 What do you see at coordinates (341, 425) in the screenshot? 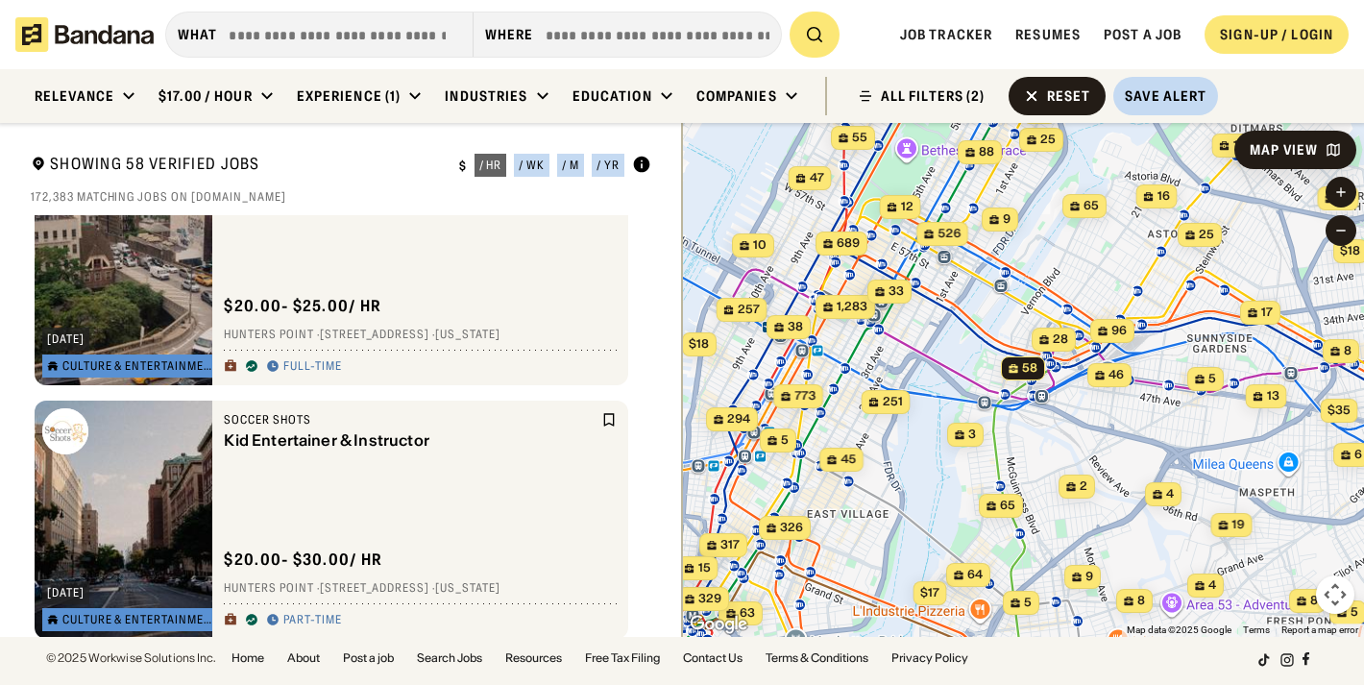
I see `div: grid` at bounding box center [341, 425].